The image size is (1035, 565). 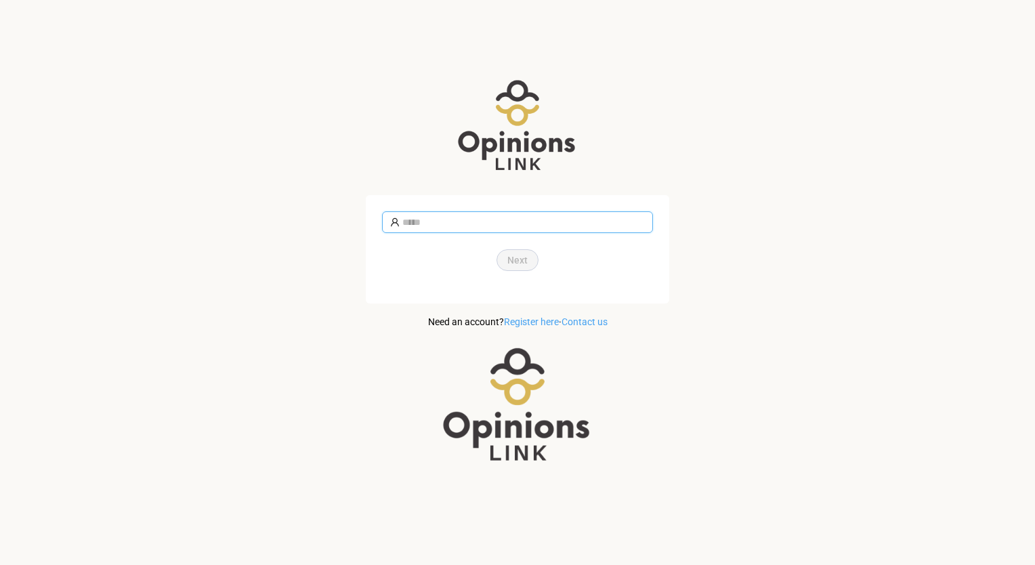 What do you see at coordinates (518, 126) in the screenshot?
I see `img: Logo` at bounding box center [518, 126].